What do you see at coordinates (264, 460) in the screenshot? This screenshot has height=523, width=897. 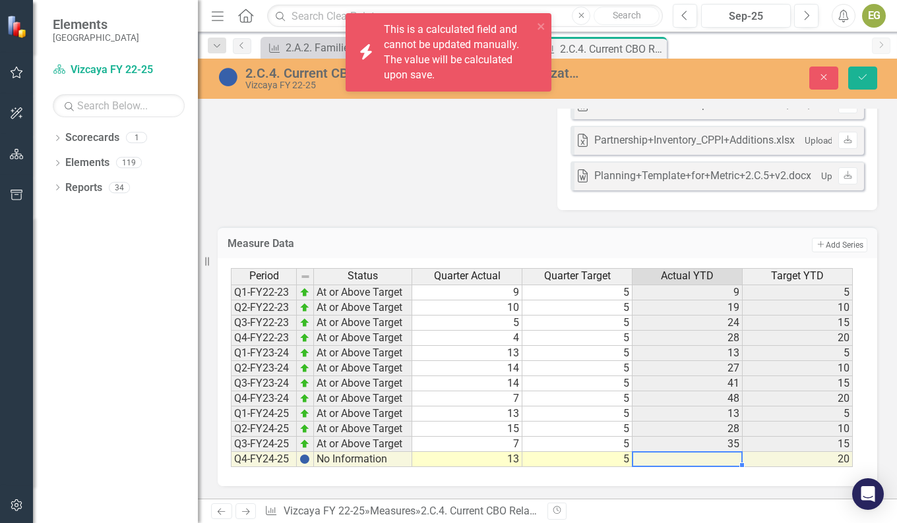 I see `td: Q4-FY24-25` at bounding box center [264, 460].